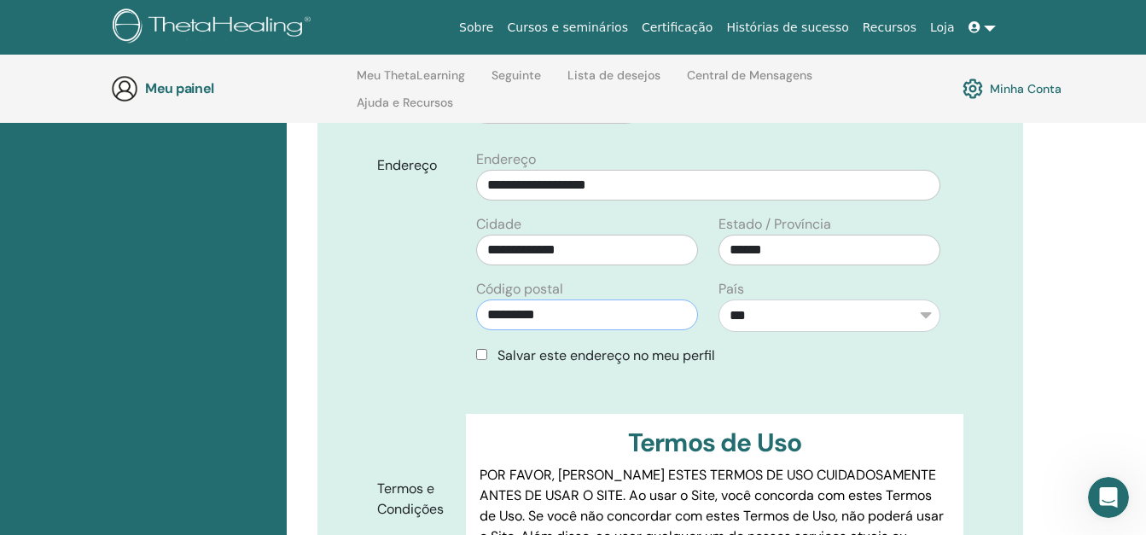  What do you see at coordinates (942, 27) in the screenshot?
I see `a: Loja` at bounding box center [942, 27].